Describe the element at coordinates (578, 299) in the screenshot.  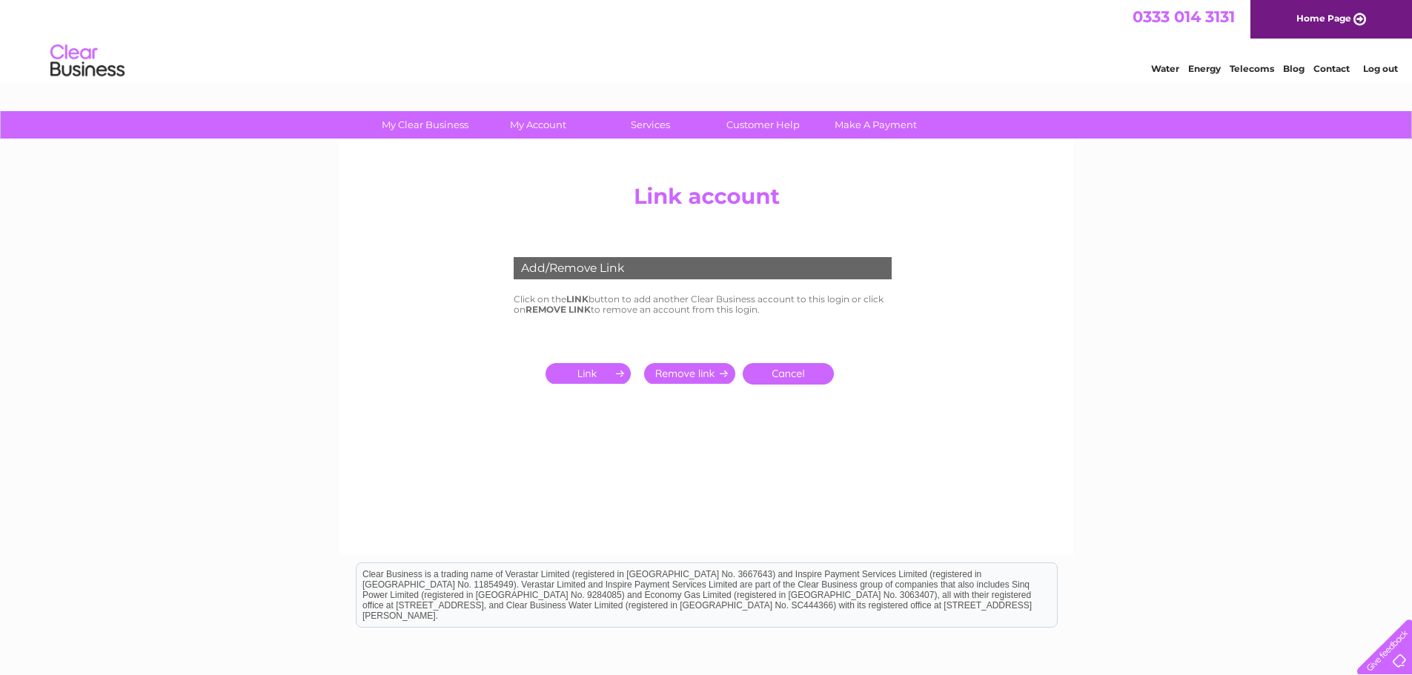
I see `b: LINK` at that location.